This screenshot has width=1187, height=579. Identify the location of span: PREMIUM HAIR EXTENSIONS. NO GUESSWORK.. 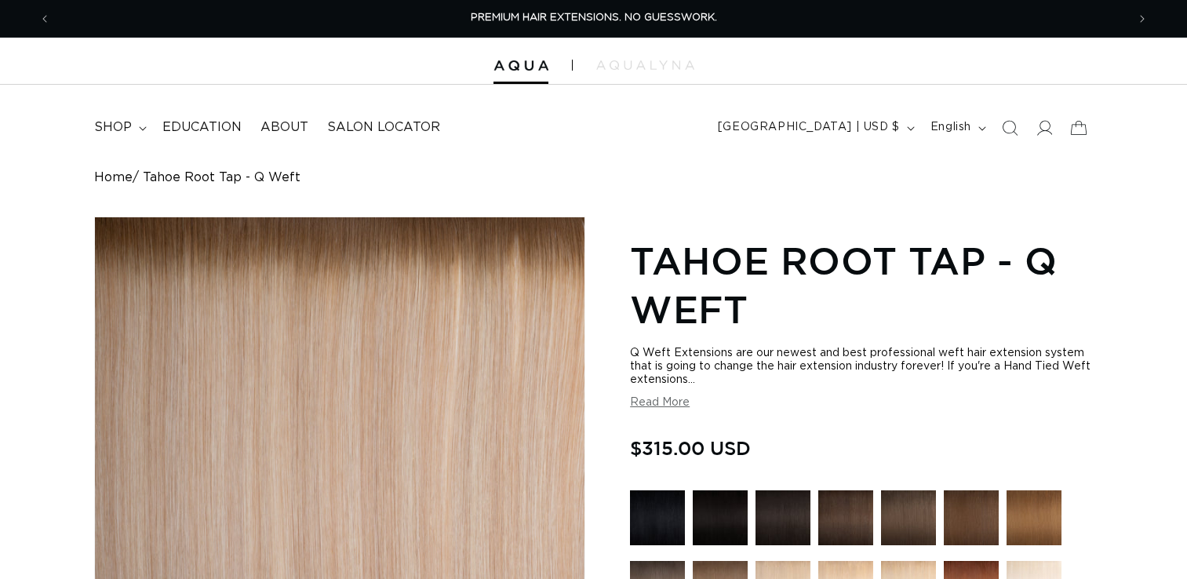
(594, 17).